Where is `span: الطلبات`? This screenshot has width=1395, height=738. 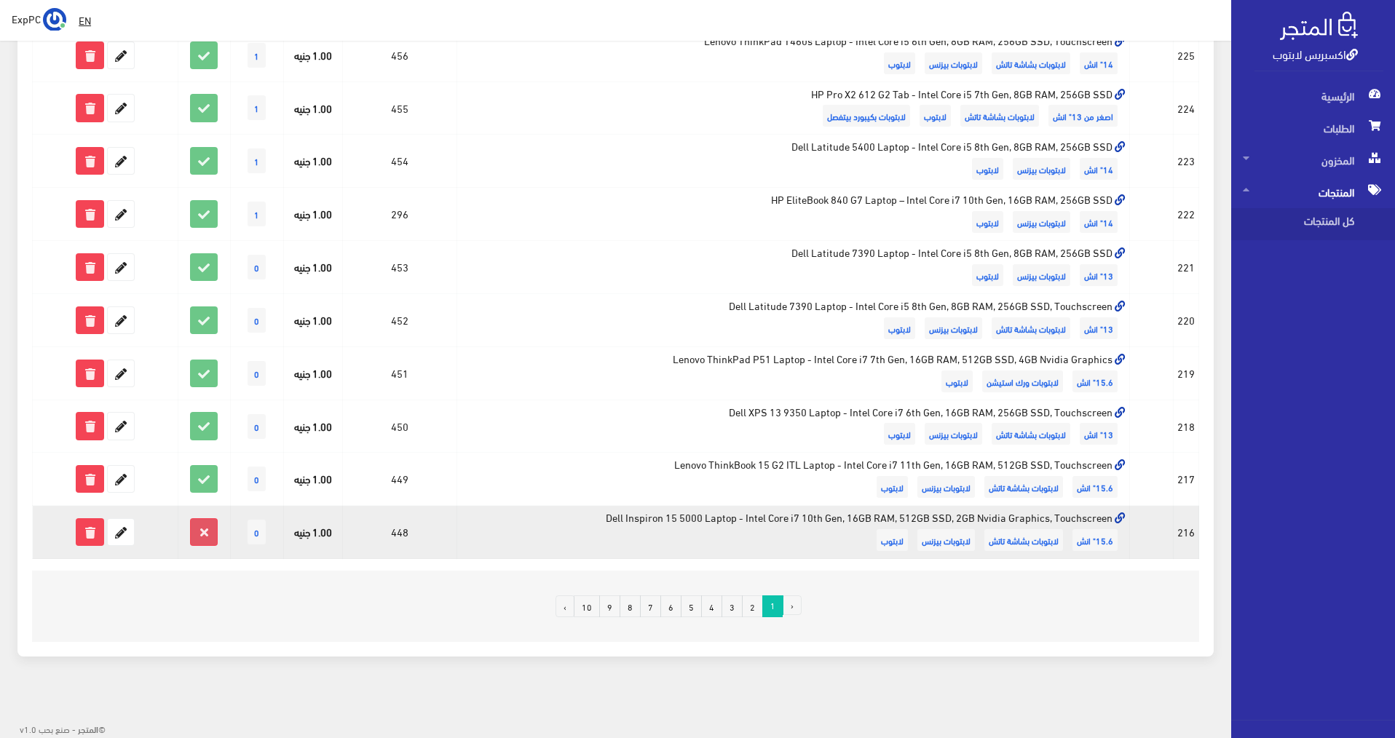
span: الطلبات is located at coordinates (1313, 128).